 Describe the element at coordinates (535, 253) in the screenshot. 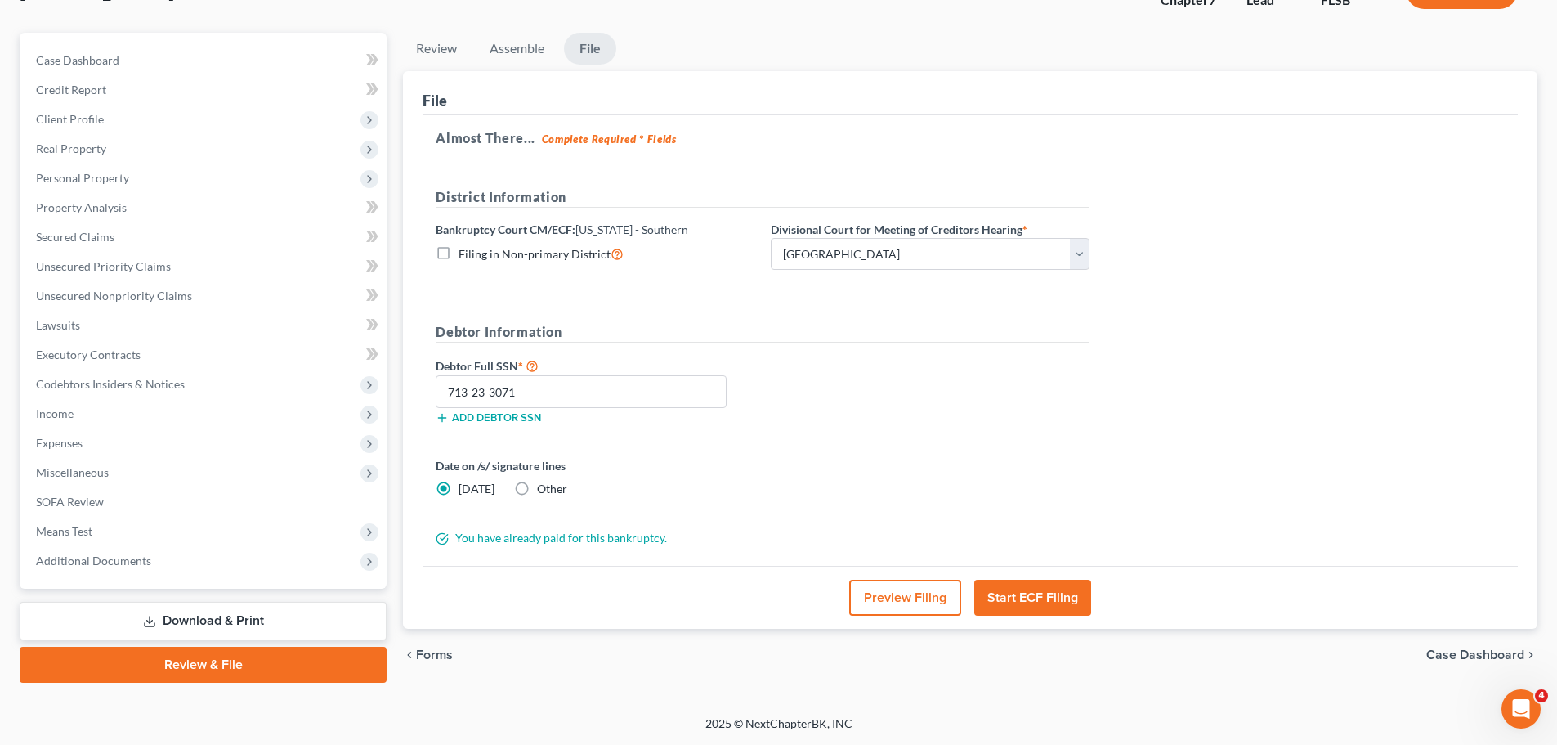

I see `span: Filing in Non-primary District` at that location.